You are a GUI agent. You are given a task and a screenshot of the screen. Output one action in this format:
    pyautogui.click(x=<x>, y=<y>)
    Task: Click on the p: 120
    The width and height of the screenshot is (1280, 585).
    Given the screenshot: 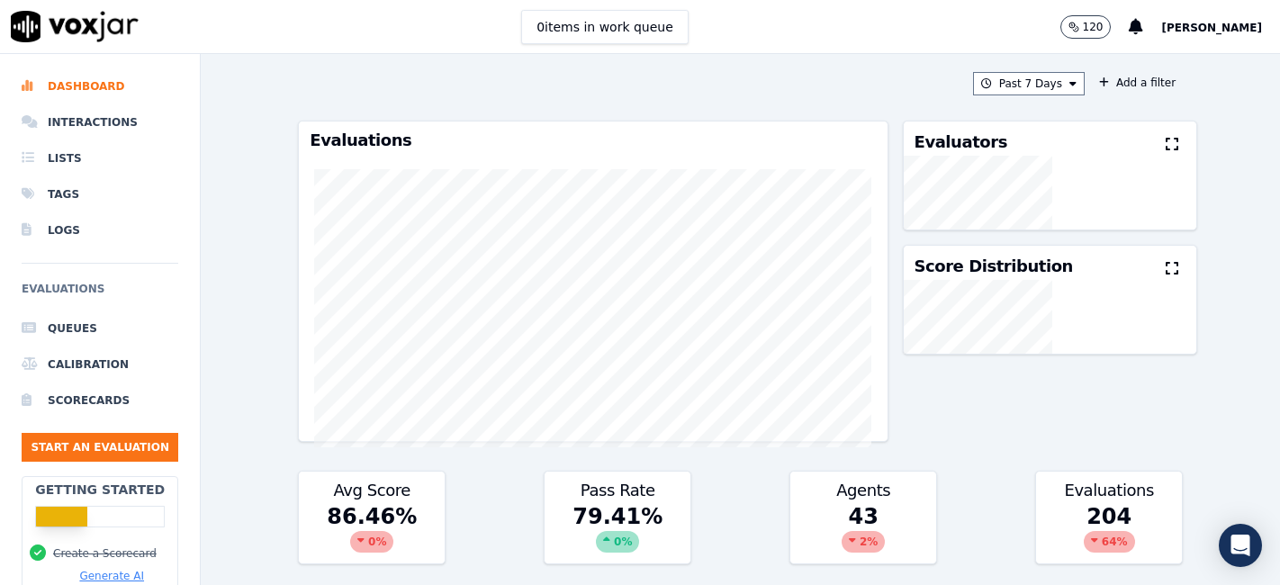 What is the action you would take?
    pyautogui.click(x=1093, y=27)
    